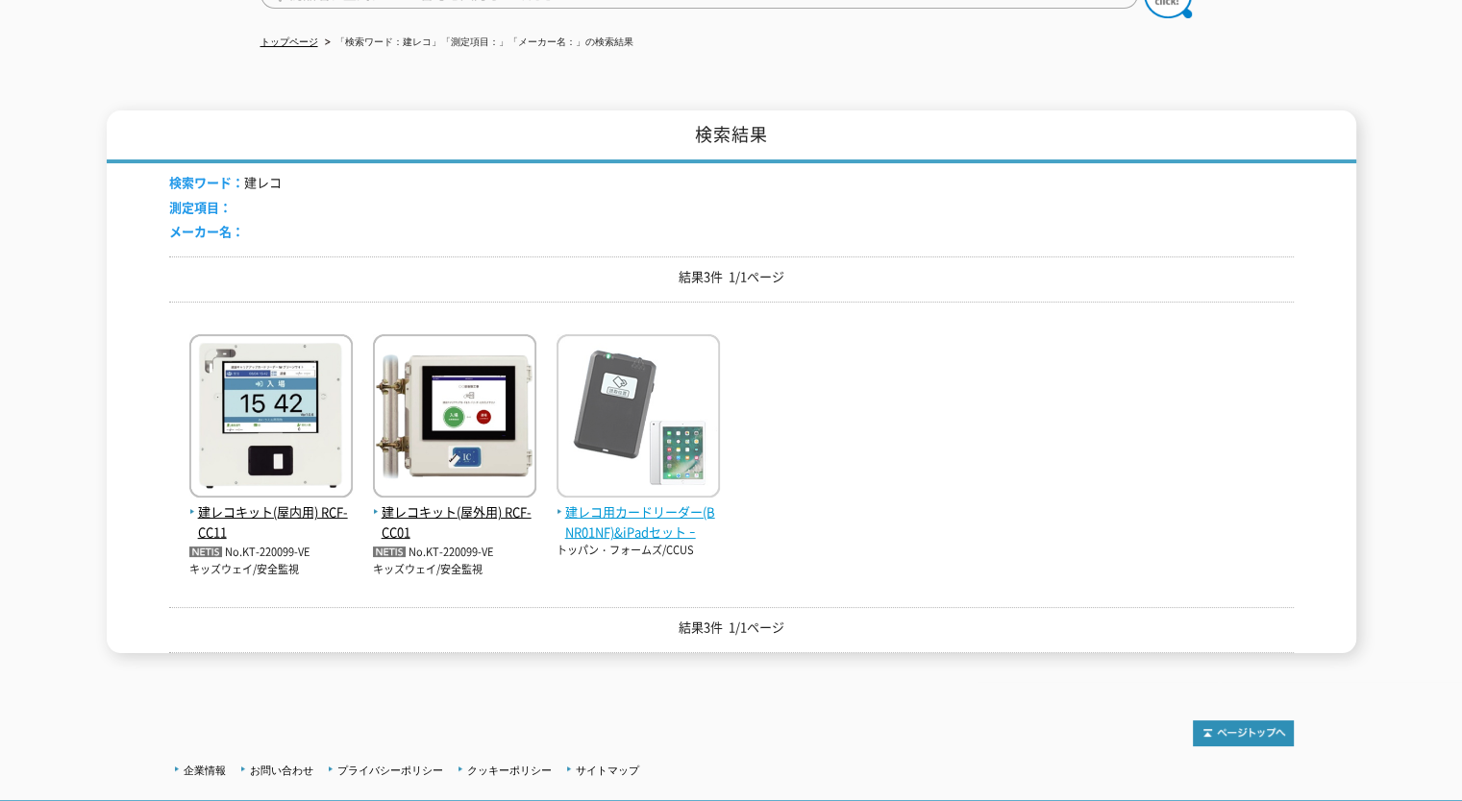 The image size is (1462, 801). Describe the element at coordinates (205, 771) in the screenshot. I see `a: 企業情報` at that location.